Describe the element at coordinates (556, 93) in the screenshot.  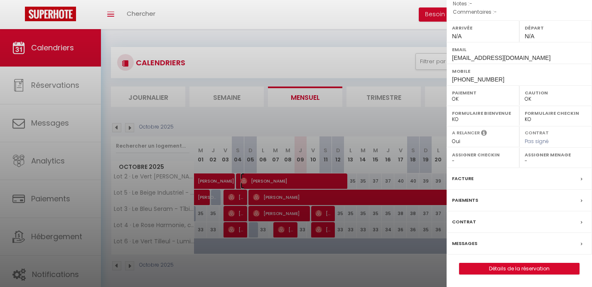
I see `label: Caution` at that location.